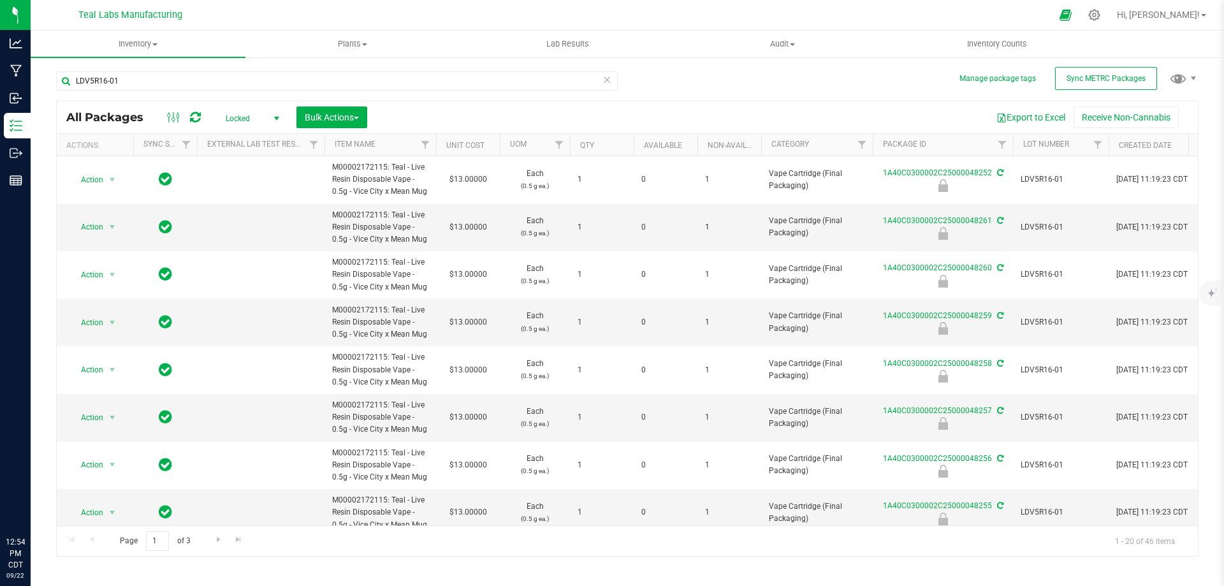  I want to click on inline-svg: Inventory, so click(16, 126).